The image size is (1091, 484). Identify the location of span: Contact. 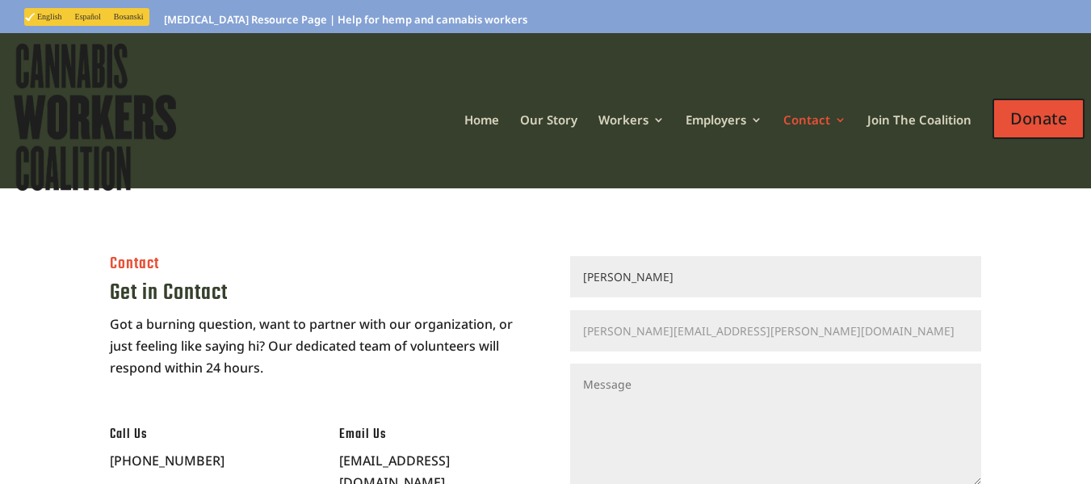
(134, 263).